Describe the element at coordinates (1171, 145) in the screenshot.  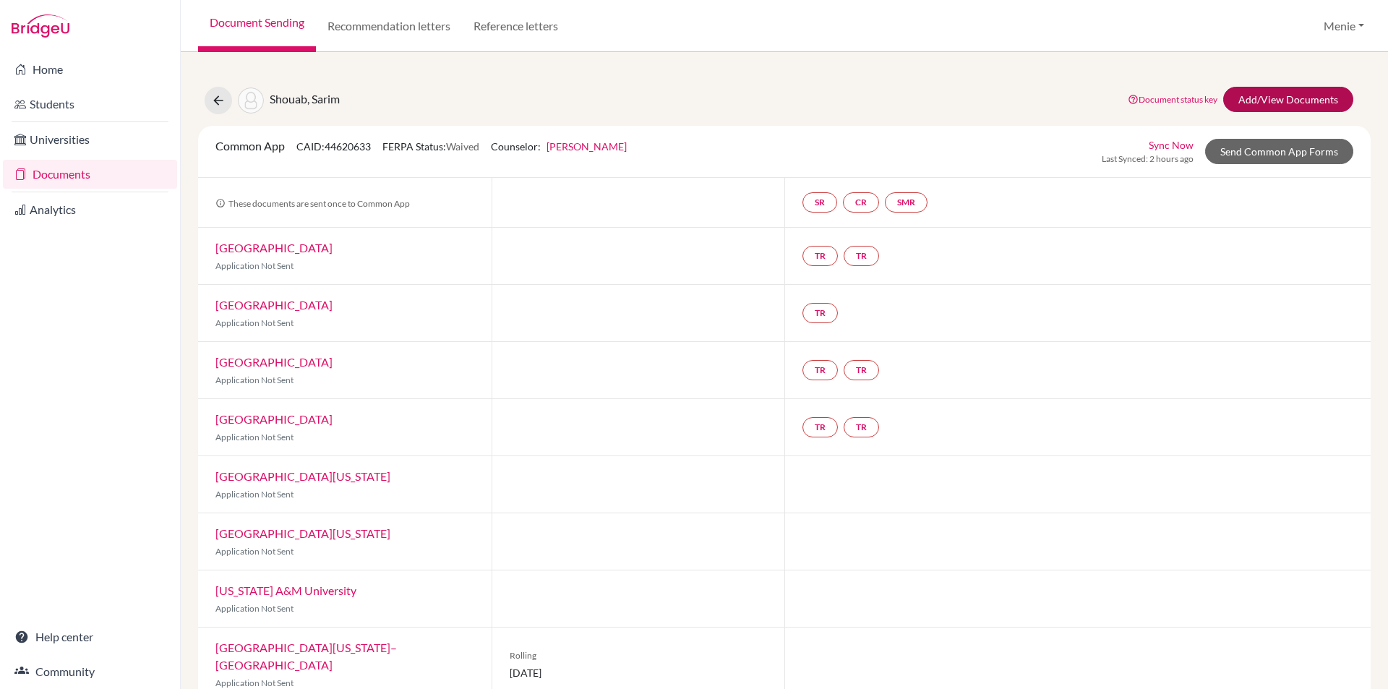
I see `a: Sync Now` at that location.